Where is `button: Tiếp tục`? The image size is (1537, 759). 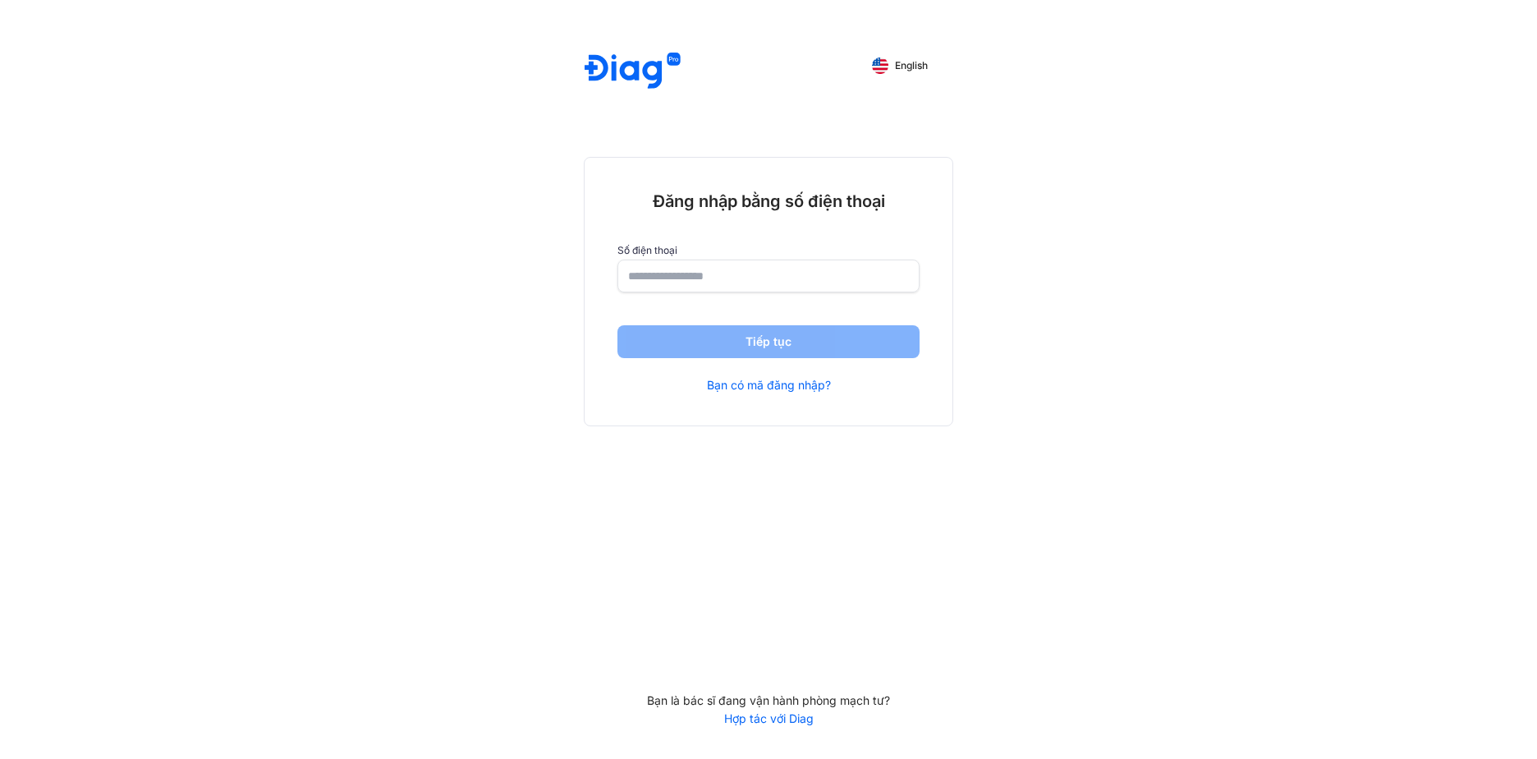 button: Tiếp tục is located at coordinates (769, 342).